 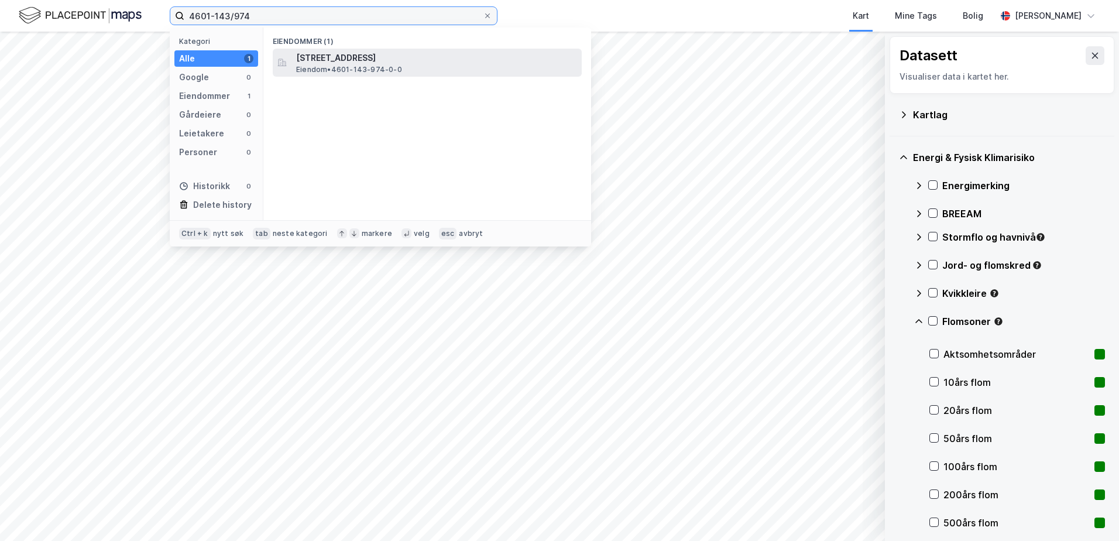 What do you see at coordinates (349, 70) in the screenshot?
I see `span: Eiendom • 4601-143-974-0-0` at bounding box center [349, 70].